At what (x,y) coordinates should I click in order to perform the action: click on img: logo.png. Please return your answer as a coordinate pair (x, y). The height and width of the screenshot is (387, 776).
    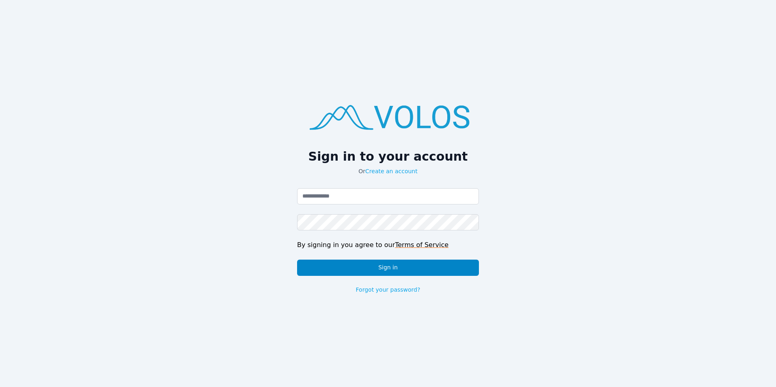
    Looking at the image, I should click on (388, 116).